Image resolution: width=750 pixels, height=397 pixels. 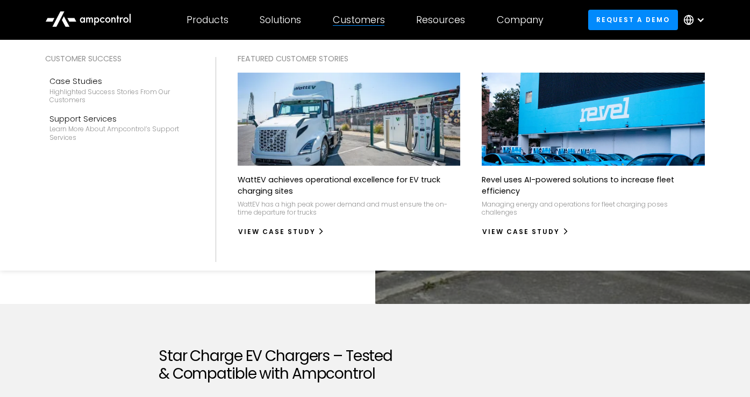 What do you see at coordinates (119, 90) in the screenshot?
I see `a: Case StudiesHighlighted success stories From Our Customers` at bounding box center [119, 90].